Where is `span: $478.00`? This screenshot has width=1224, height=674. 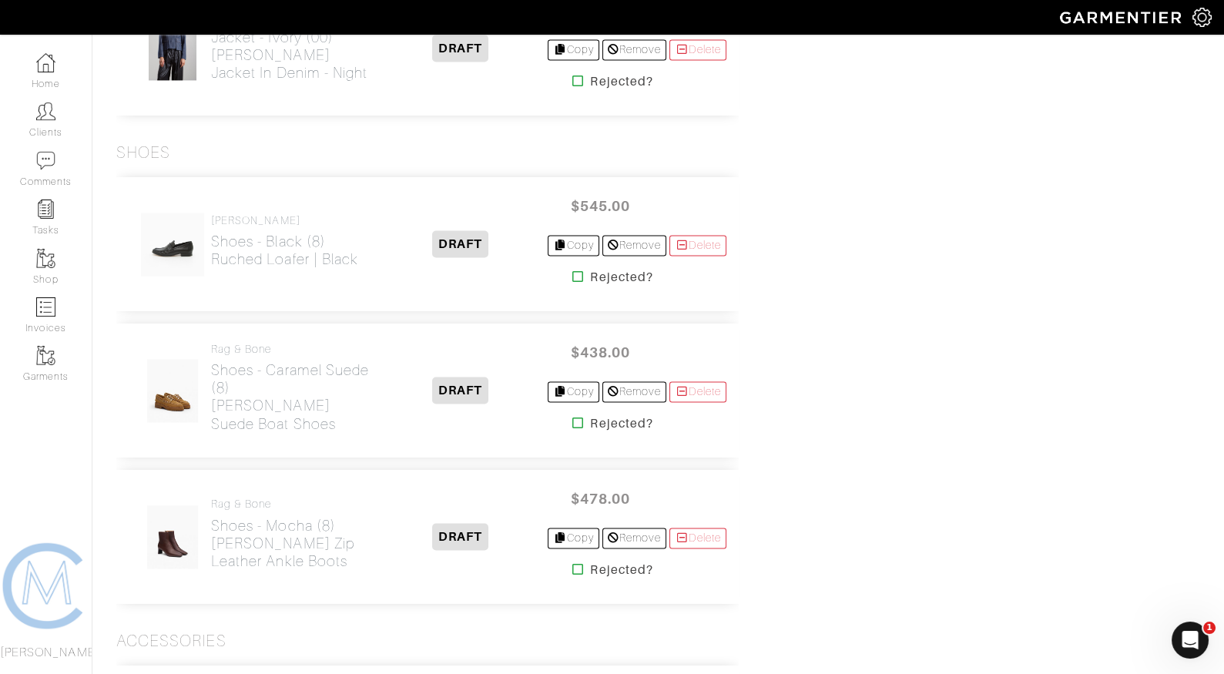
span: $478.00 is located at coordinates (600, 498).